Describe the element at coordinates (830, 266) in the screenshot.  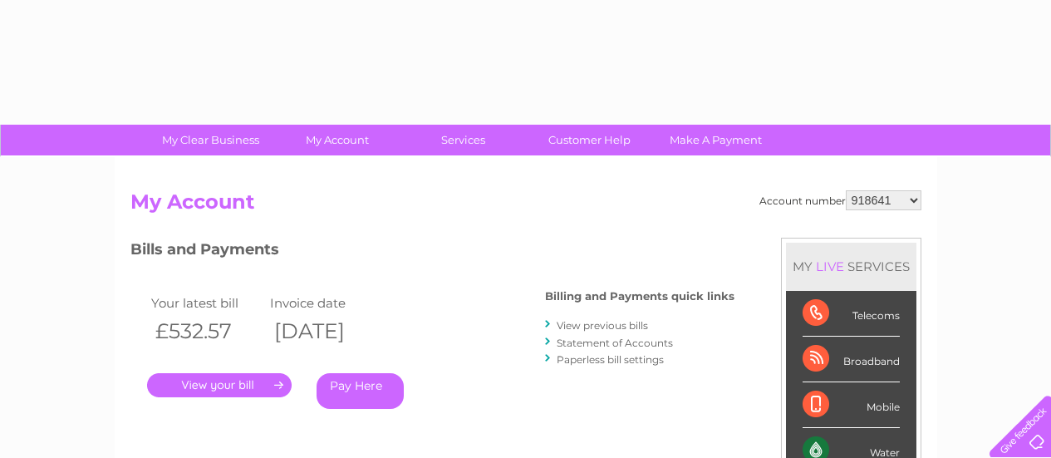
I see `div: LIVE` at that location.